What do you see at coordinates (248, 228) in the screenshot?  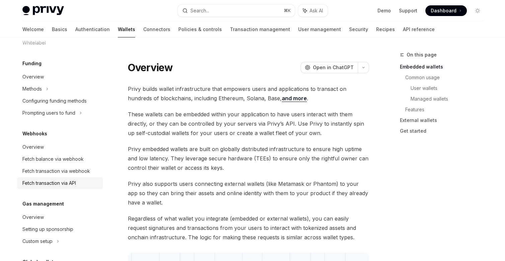 I see `span: Regardless of what wallet you integrate (embedded or external wallets), you can easily request si...` at bounding box center [248, 228].